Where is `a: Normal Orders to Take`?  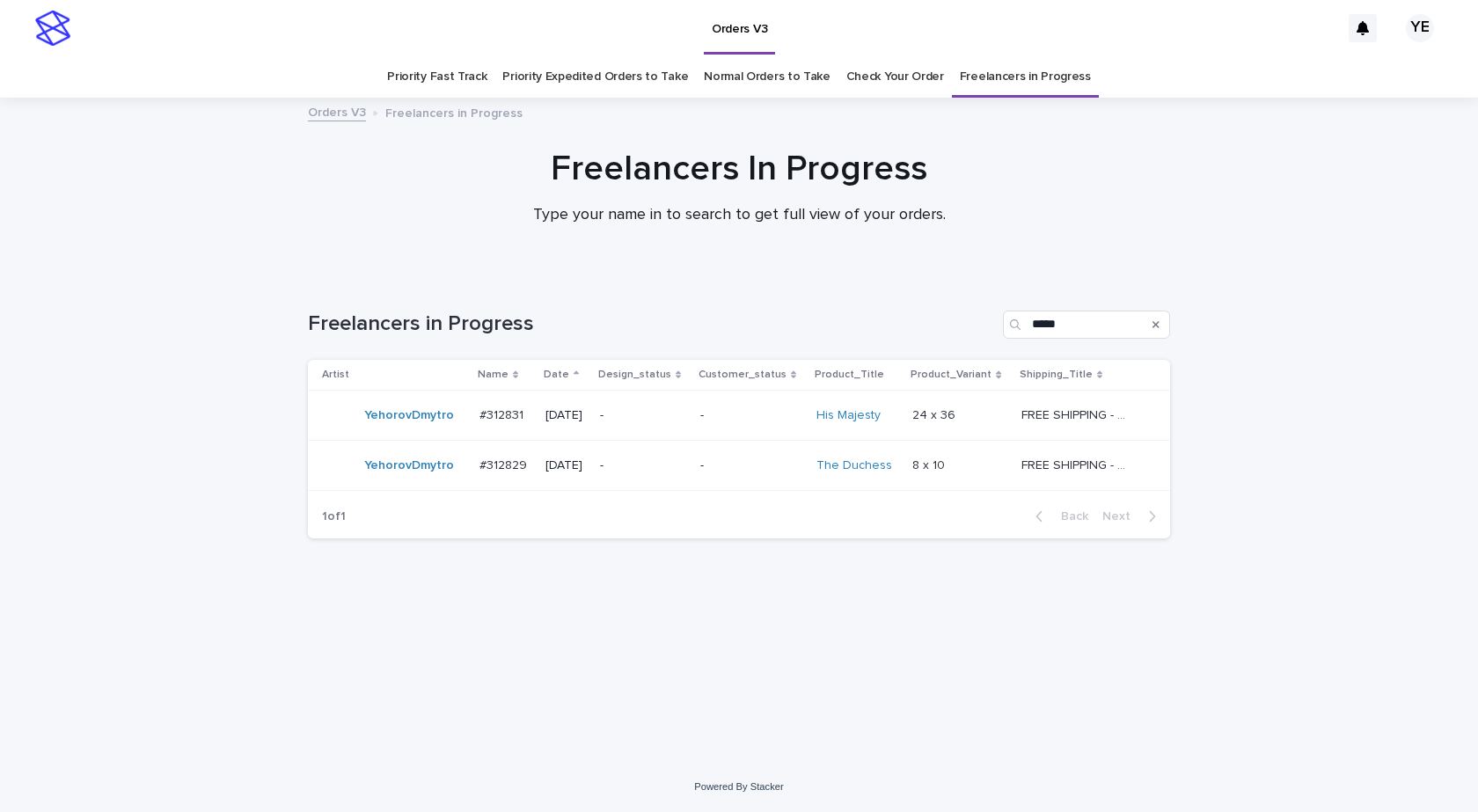
a: Normal Orders to Take is located at coordinates (767, 76).